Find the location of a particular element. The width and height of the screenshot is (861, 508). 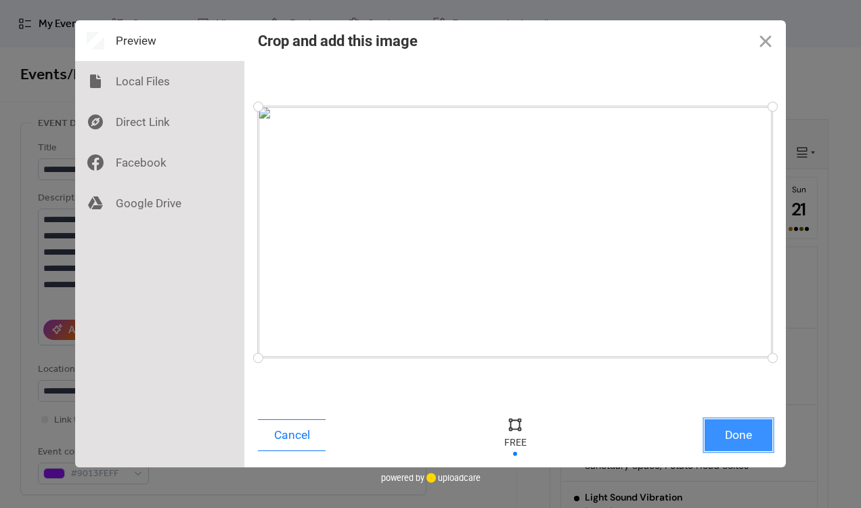

button: Close is located at coordinates (765, 41).